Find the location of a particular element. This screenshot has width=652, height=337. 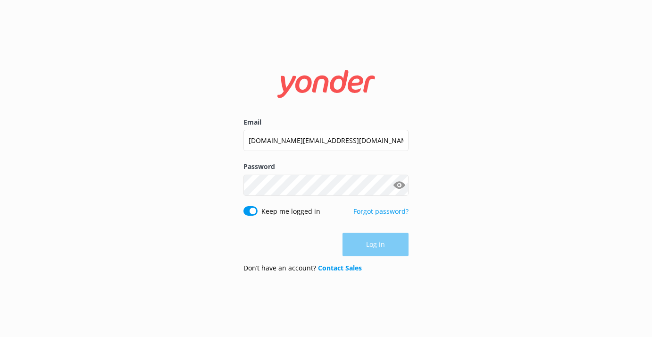

p: Don’t have an account? is located at coordinates (302, 268).